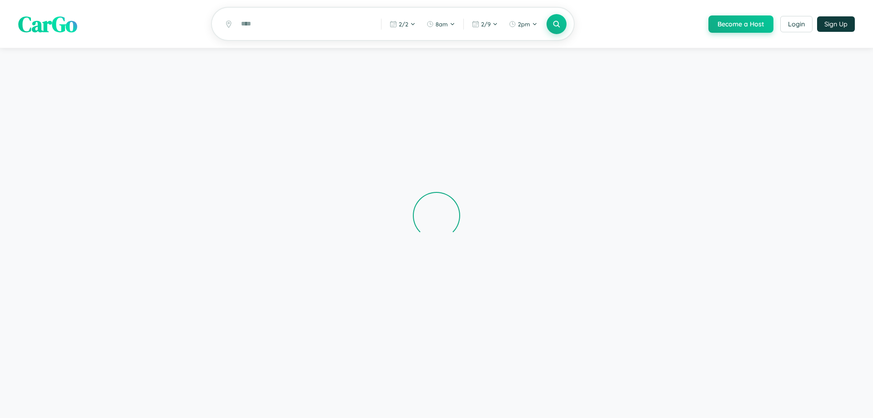 This screenshot has height=418, width=873. What do you see at coordinates (485, 24) in the screenshot?
I see `button: 2/9` at bounding box center [485, 24].